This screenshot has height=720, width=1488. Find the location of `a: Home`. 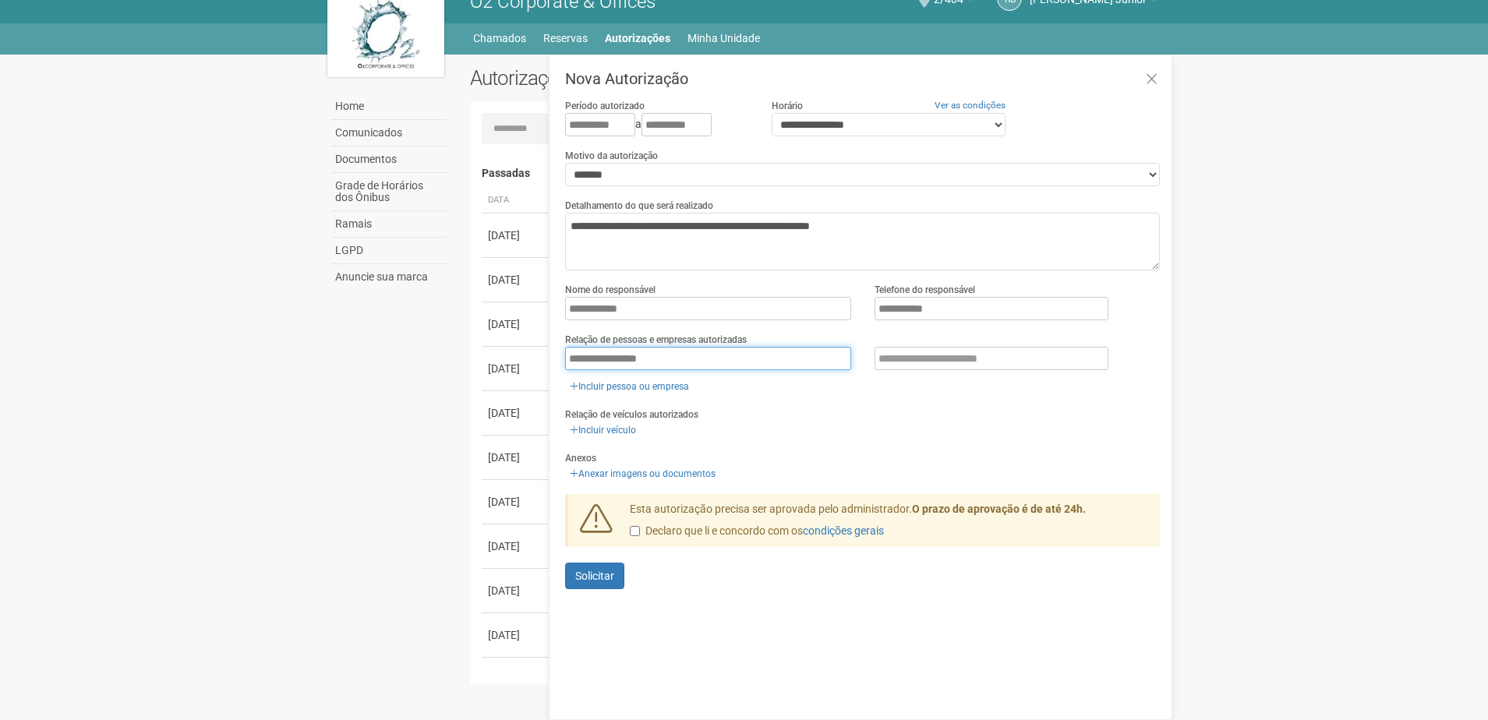

a: Home is located at coordinates (389, 107).